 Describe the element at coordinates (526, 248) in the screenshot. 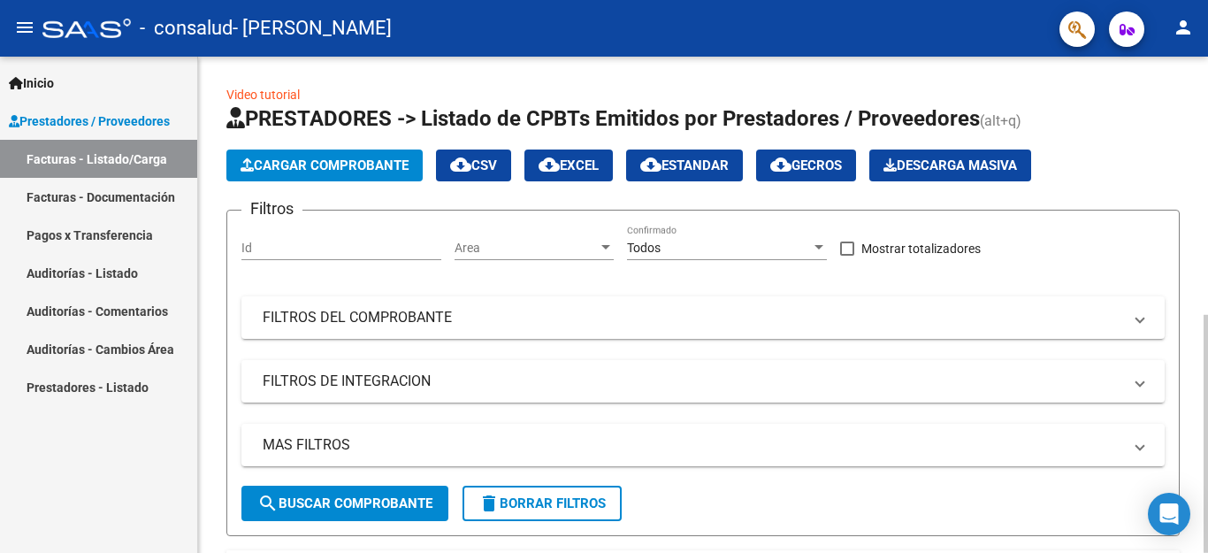

I see `span: Area` at that location.